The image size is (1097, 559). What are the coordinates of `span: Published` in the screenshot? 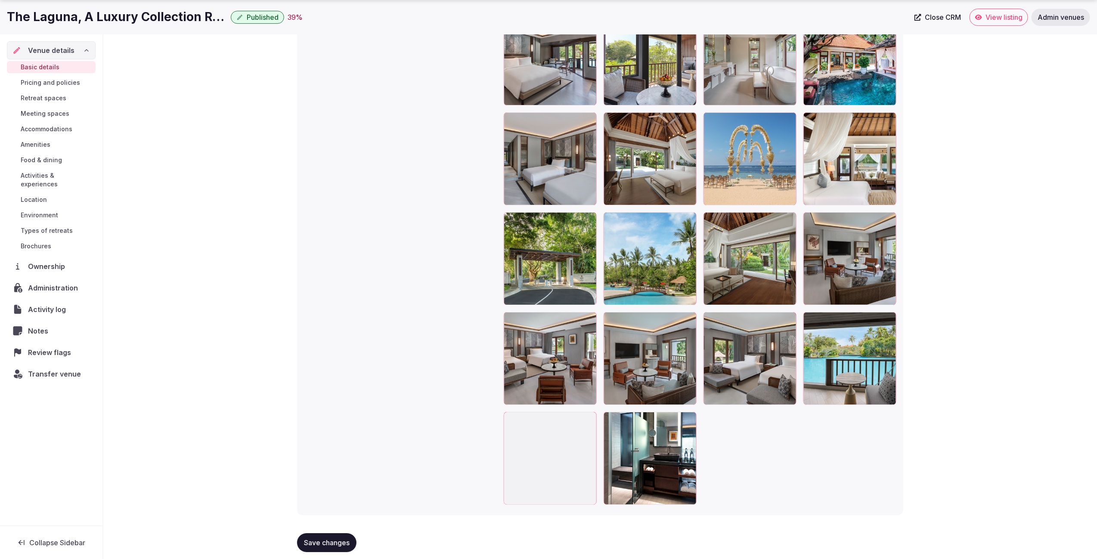 It's located at (263, 17).